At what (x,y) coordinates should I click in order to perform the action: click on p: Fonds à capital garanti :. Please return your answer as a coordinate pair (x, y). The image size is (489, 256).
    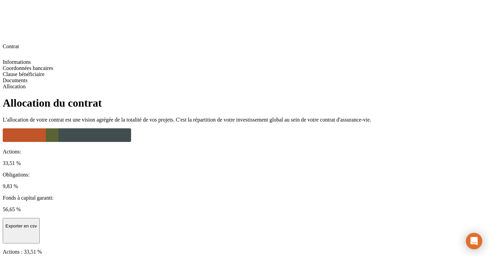
    Looking at the image, I should click on (244, 198).